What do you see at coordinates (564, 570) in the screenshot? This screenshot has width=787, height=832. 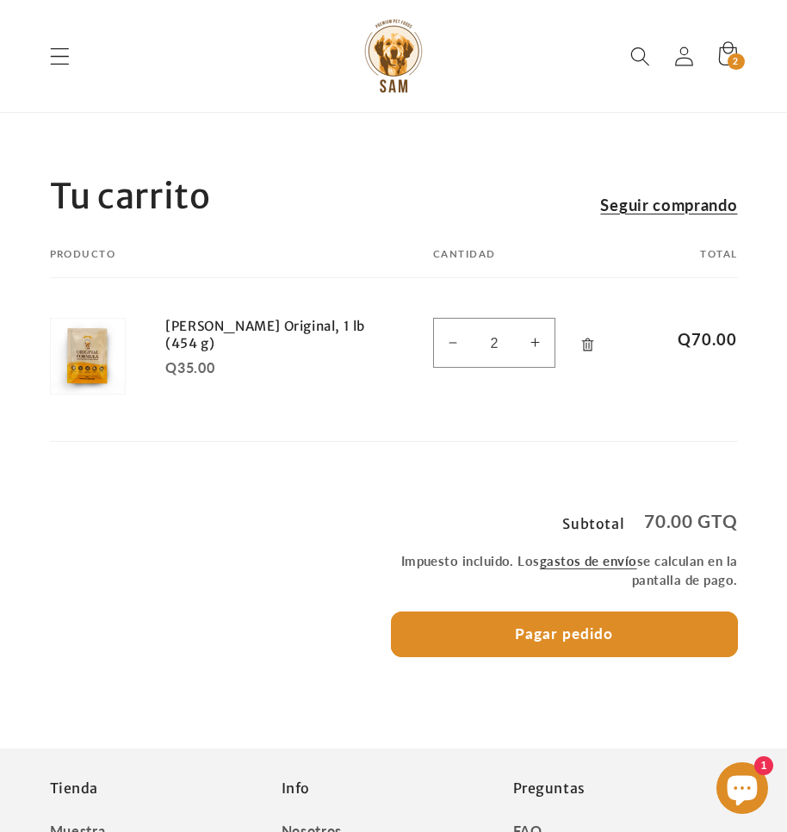 I see `small: Impuesto incluido. Los se calculan en la pantalla de pago.` at bounding box center [564, 570].